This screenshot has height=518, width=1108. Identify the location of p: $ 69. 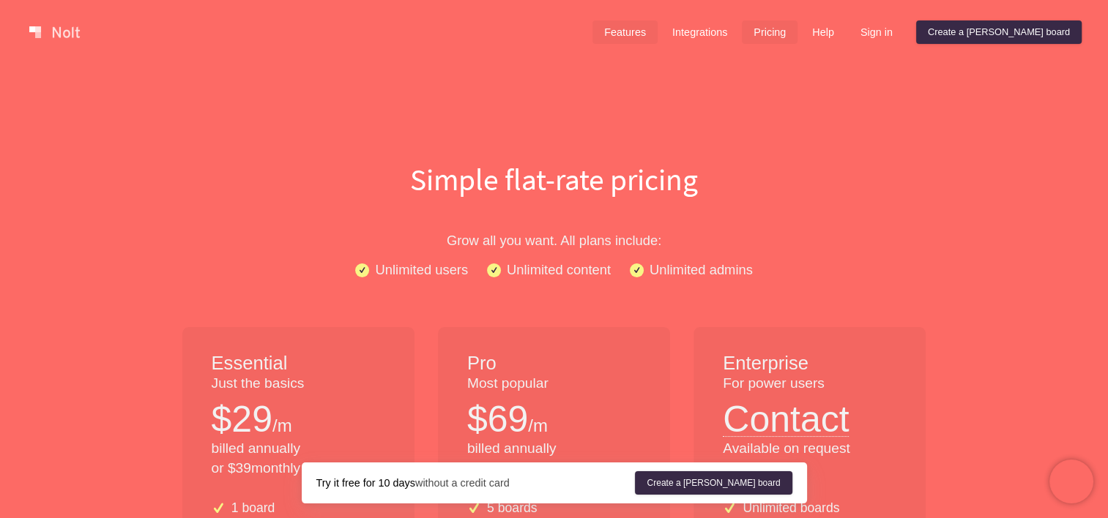
(497, 419).